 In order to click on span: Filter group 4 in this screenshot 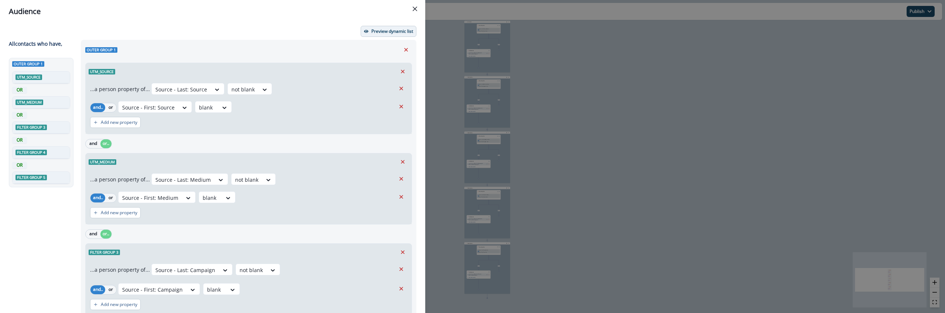, I will do `click(31, 152)`.